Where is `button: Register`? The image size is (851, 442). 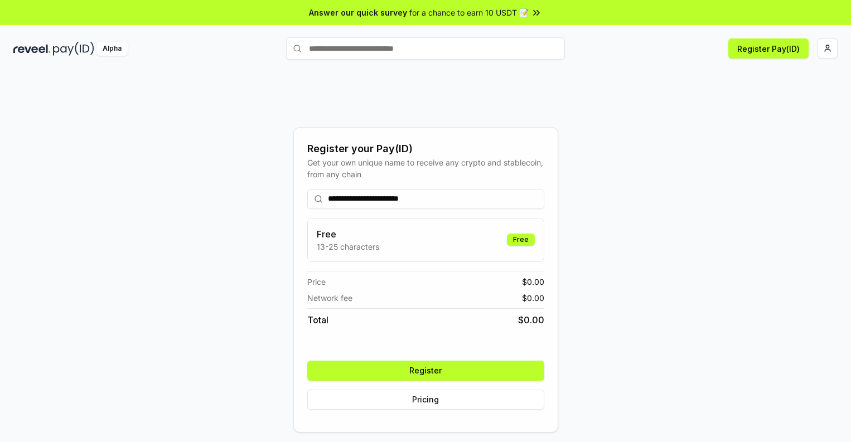 button: Register is located at coordinates (425, 371).